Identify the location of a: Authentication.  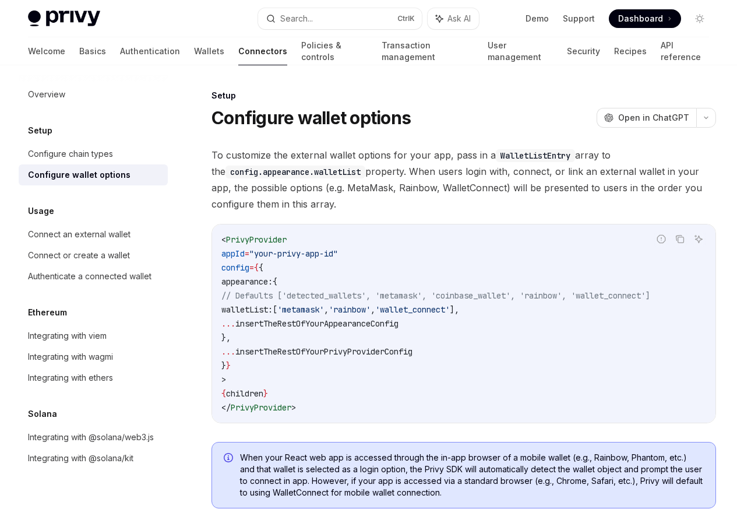
(150, 51).